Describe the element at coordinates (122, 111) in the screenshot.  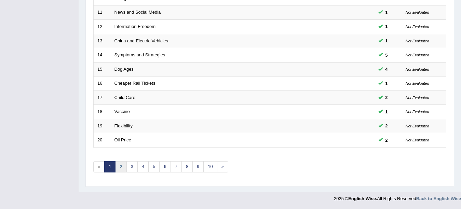
I see `a: Vaccine` at that location.